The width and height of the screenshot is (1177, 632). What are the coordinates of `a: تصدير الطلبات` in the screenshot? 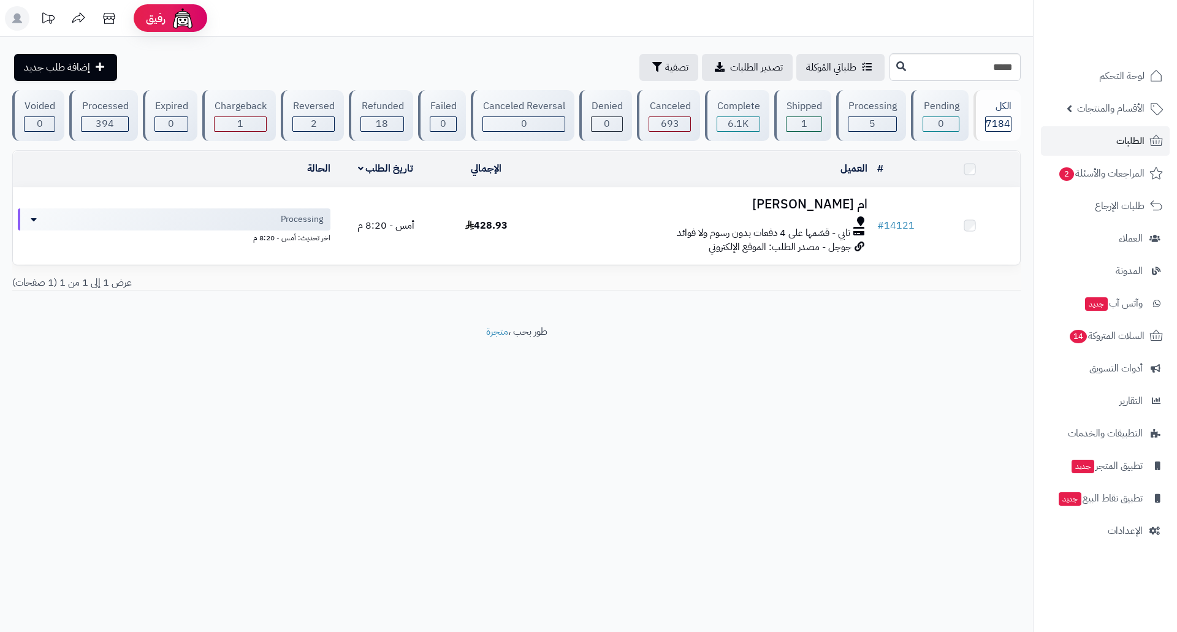 It's located at (747, 67).